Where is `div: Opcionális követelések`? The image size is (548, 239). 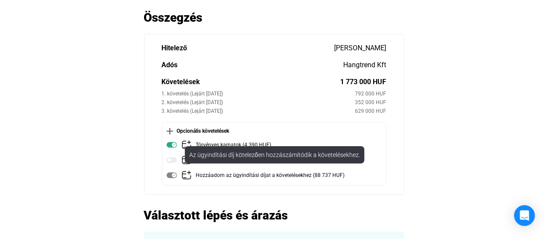
div: Opcionális követelések is located at coordinates (274, 131).